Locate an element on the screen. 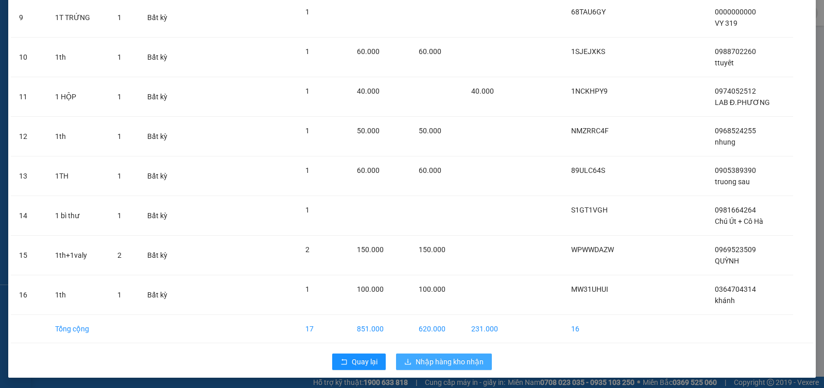  span: khánh is located at coordinates (725, 301).